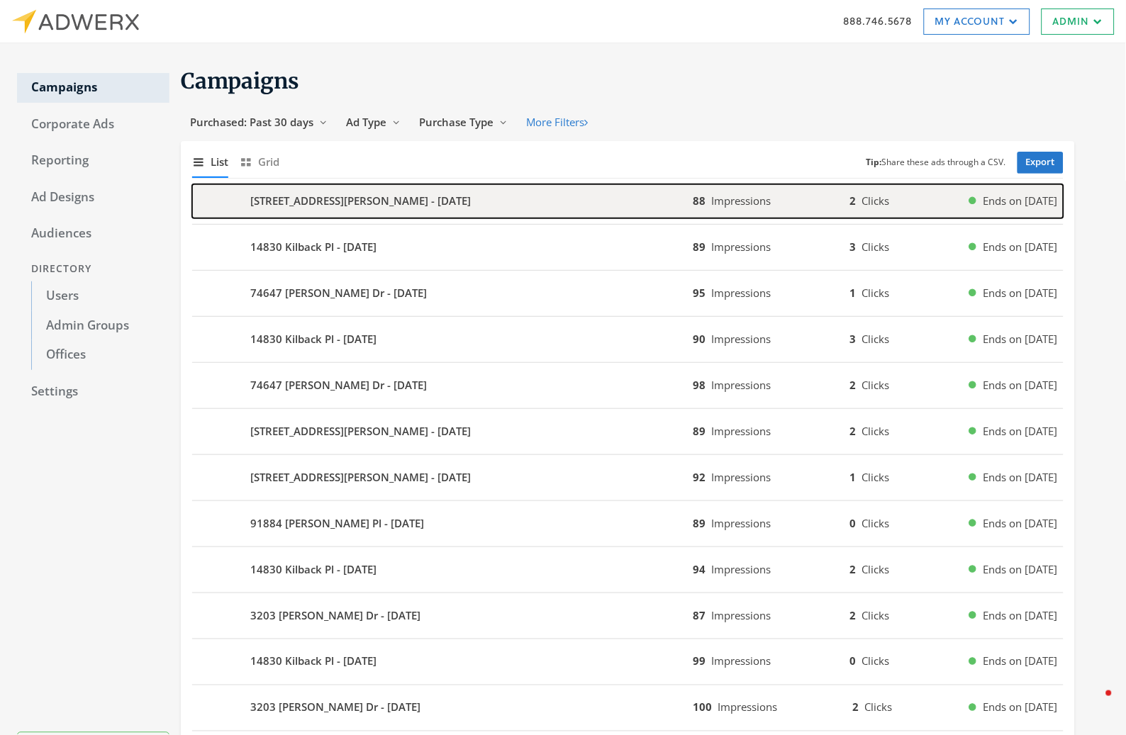 This screenshot has height=735, width=1126. Describe the element at coordinates (852, 247) in the screenshot. I see `b: 3` at that location.